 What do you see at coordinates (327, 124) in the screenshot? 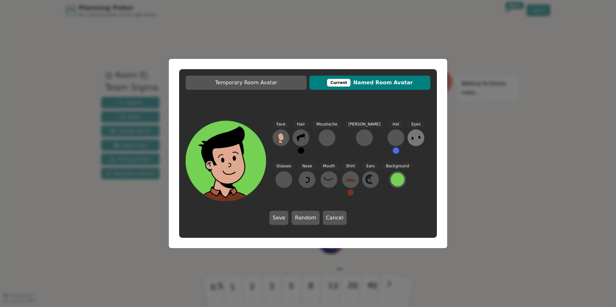
I see `span: Moustache` at bounding box center [327, 124].